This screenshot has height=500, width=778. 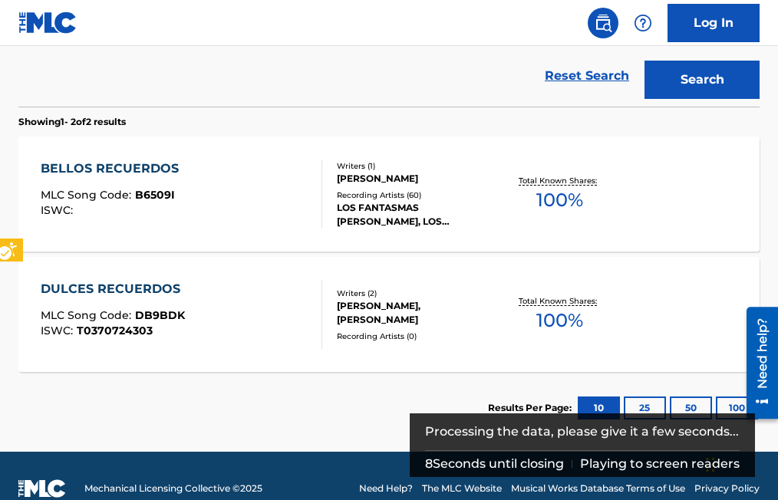 What do you see at coordinates (417, 195) in the screenshot?
I see `div: Recording Artists ( 60 )` at bounding box center [417, 195].